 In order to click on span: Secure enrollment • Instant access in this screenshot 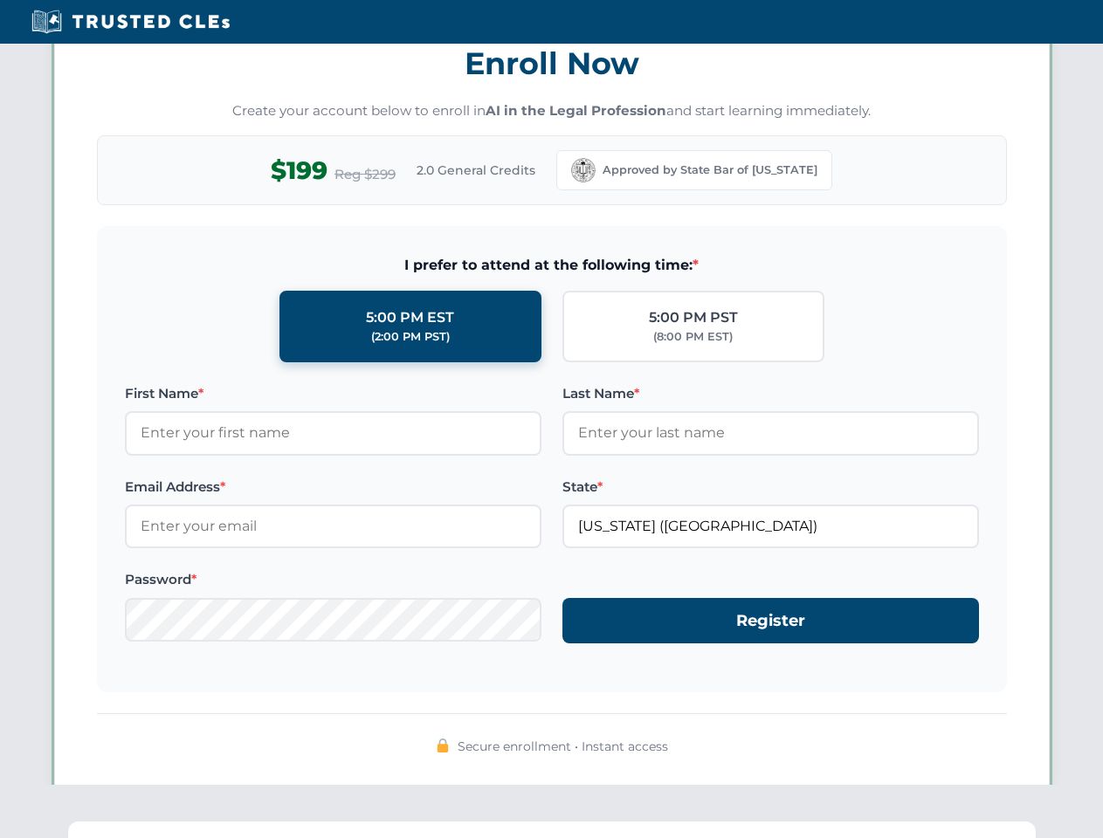, I will do `click(562, 746)`.